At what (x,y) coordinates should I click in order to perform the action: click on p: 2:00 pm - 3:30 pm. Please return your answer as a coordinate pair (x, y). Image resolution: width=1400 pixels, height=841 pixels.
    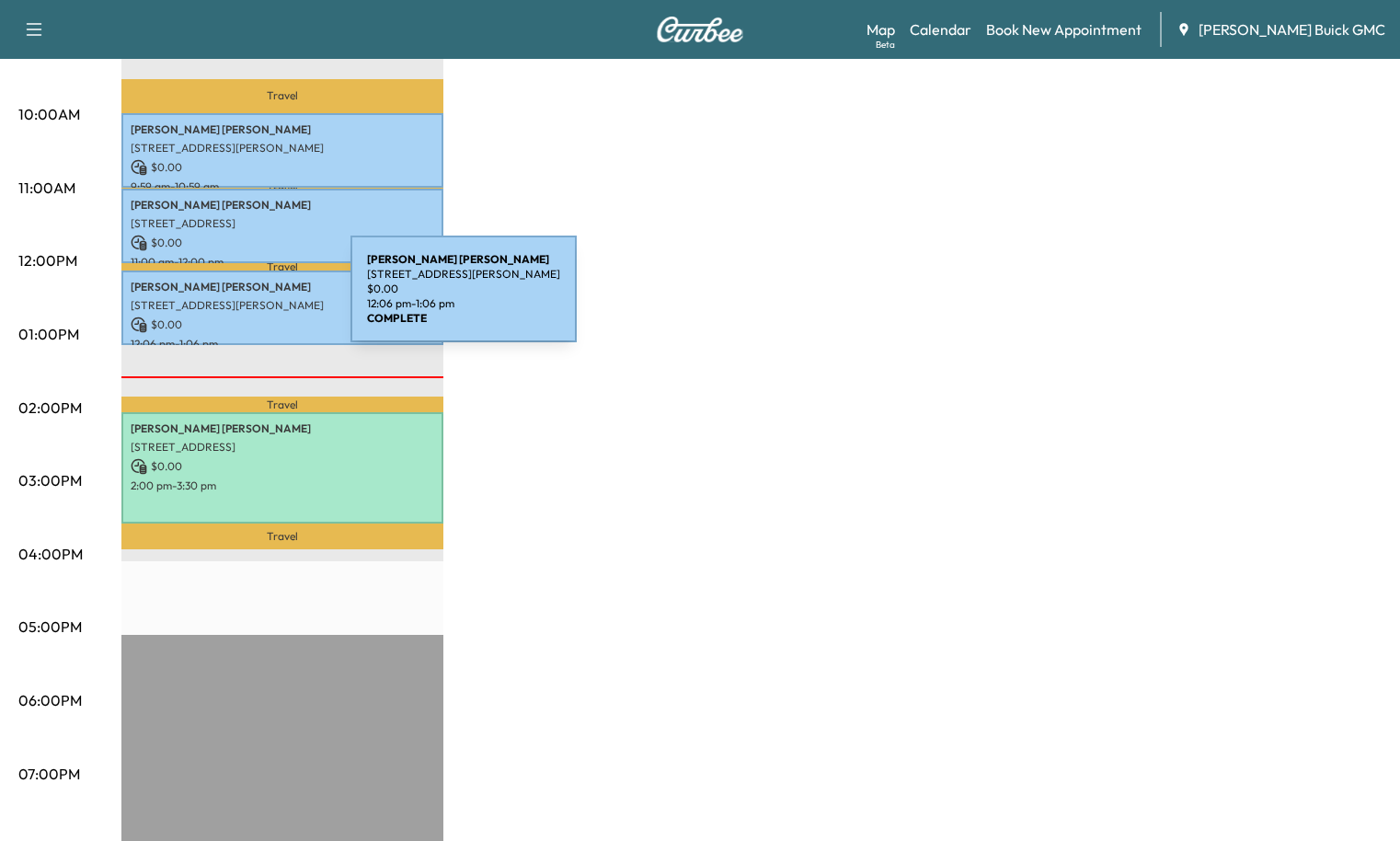
    Looking at the image, I should click on (282, 486).